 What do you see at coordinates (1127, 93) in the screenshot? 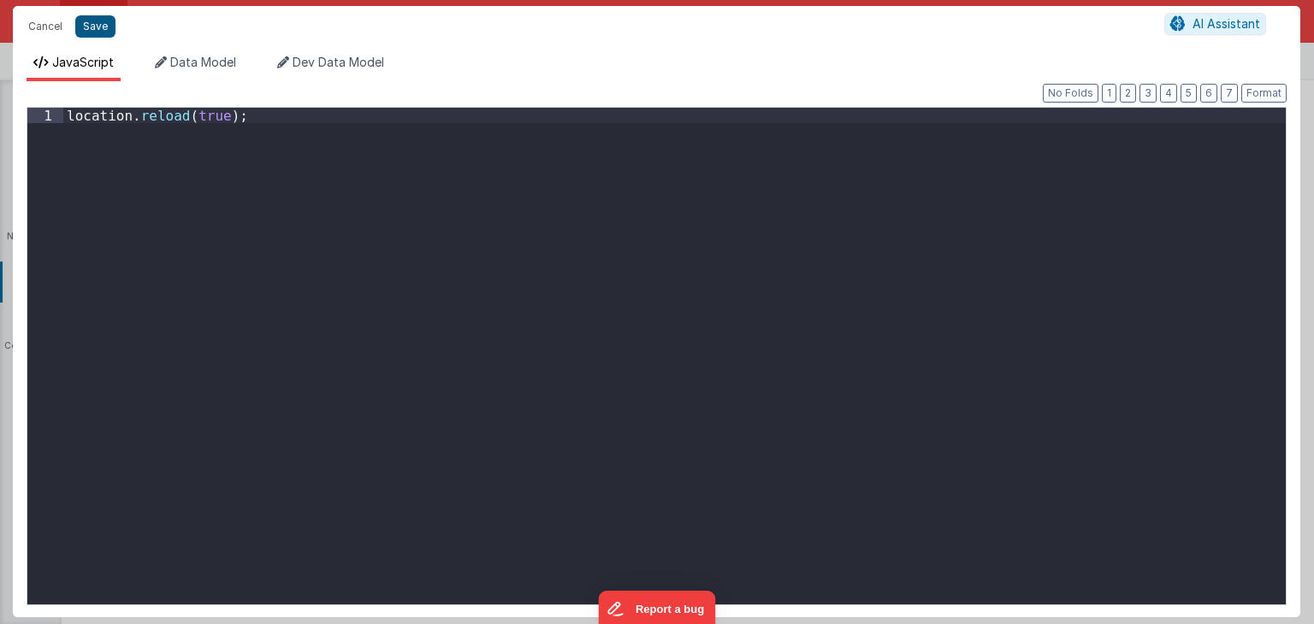
I see `button: 2` at bounding box center [1127, 93].